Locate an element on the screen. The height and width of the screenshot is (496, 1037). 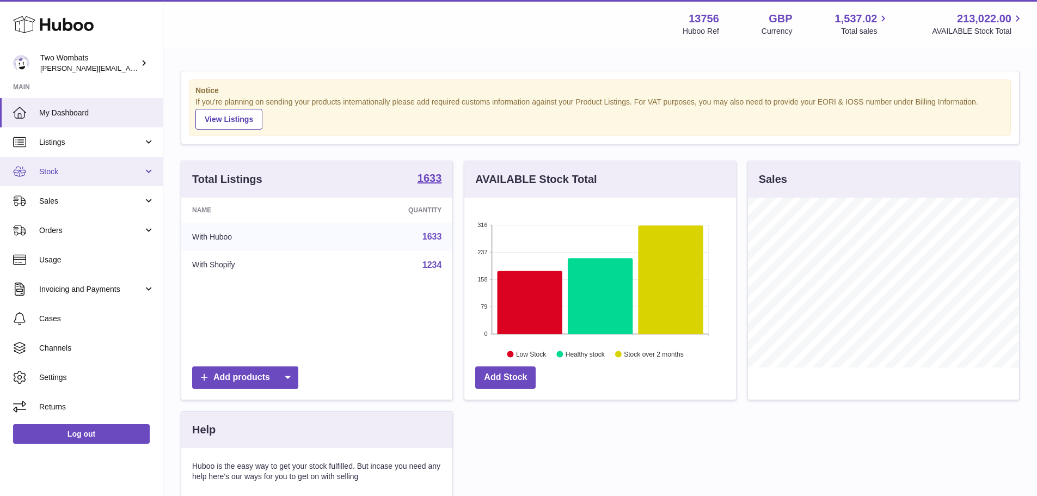
p: Huboo is the easy way to get your stock fulfilled. But incase you need any help here's our ways f... is located at coordinates (317, 471).